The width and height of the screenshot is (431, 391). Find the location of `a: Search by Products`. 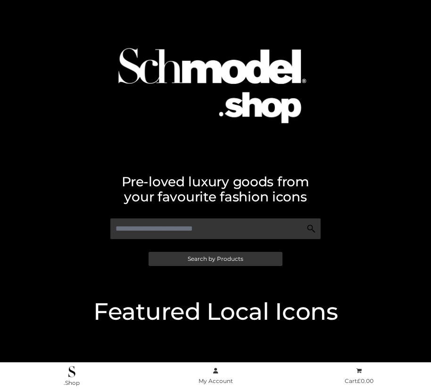

a: Search by Products is located at coordinates (216, 259).